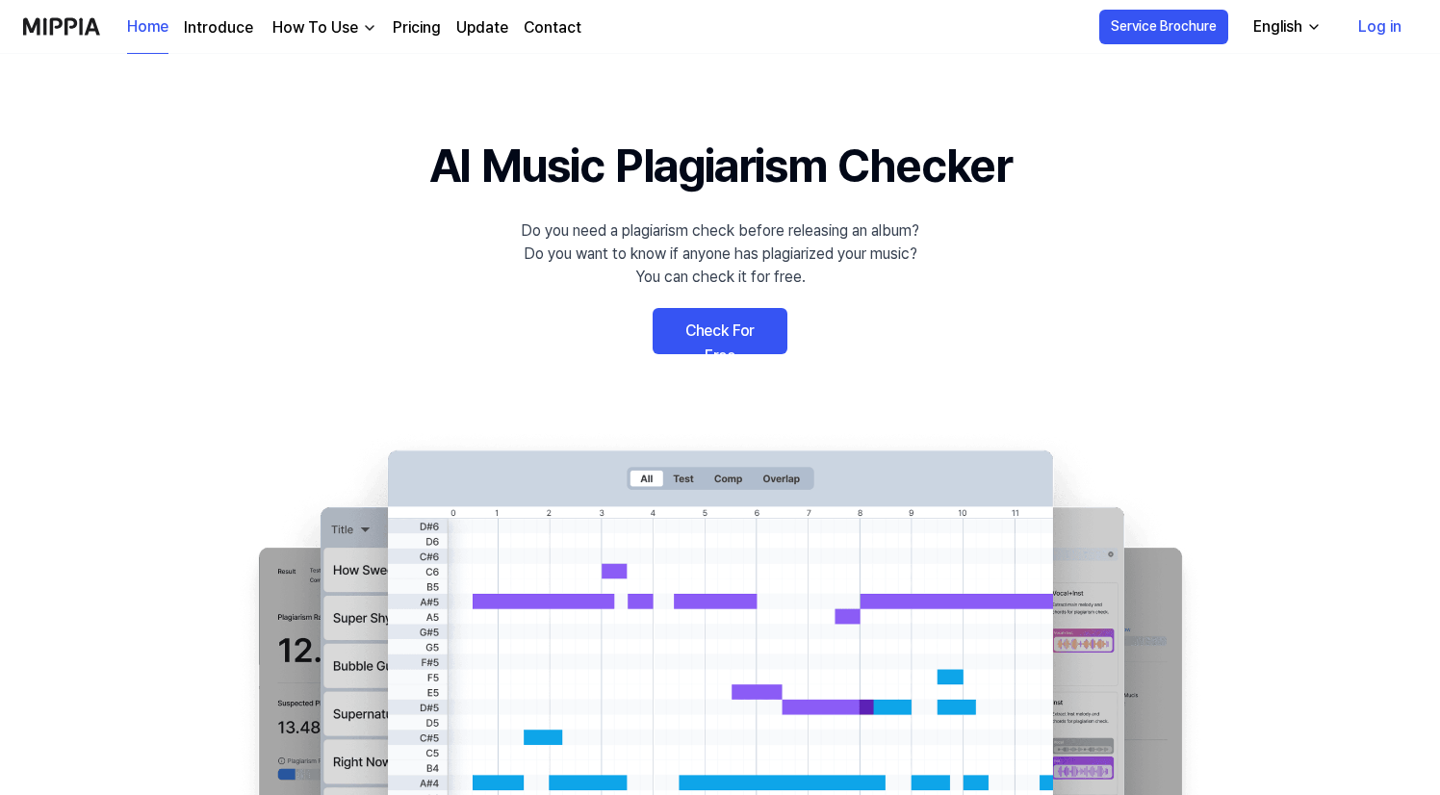 The height and width of the screenshot is (795, 1440). I want to click on a: Service Brochure, so click(1164, 27).